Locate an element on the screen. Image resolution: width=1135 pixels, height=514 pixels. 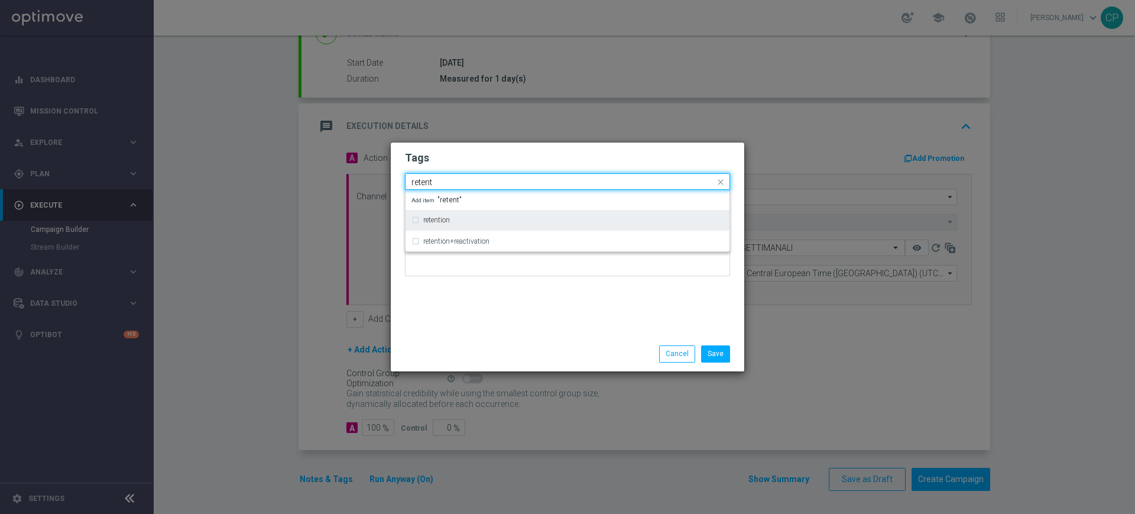
button: Cancel is located at coordinates (677, 353).